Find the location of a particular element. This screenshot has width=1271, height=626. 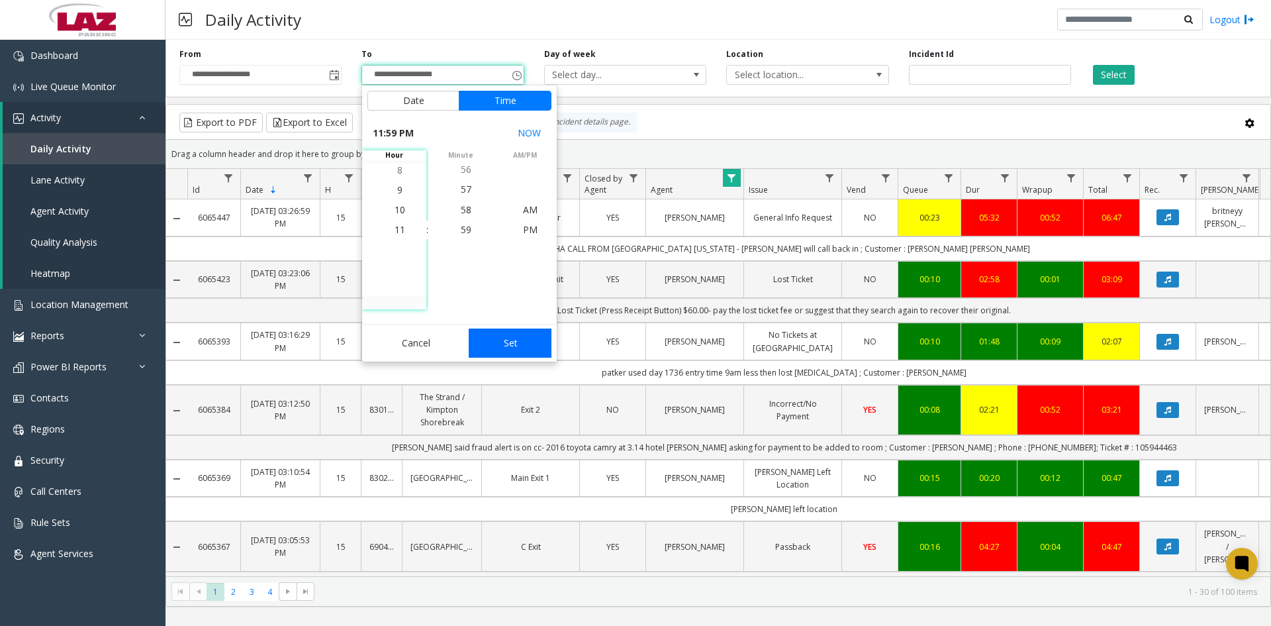

span: Select location... is located at coordinates (791, 75).